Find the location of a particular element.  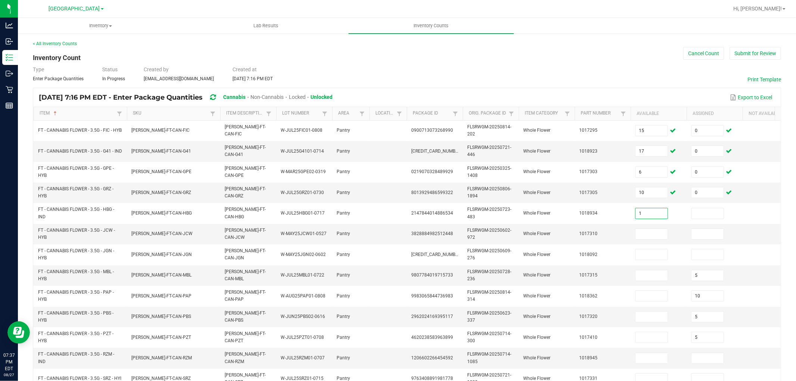

span: W-MAR25GPE02-0319 is located at coordinates (303, 172).